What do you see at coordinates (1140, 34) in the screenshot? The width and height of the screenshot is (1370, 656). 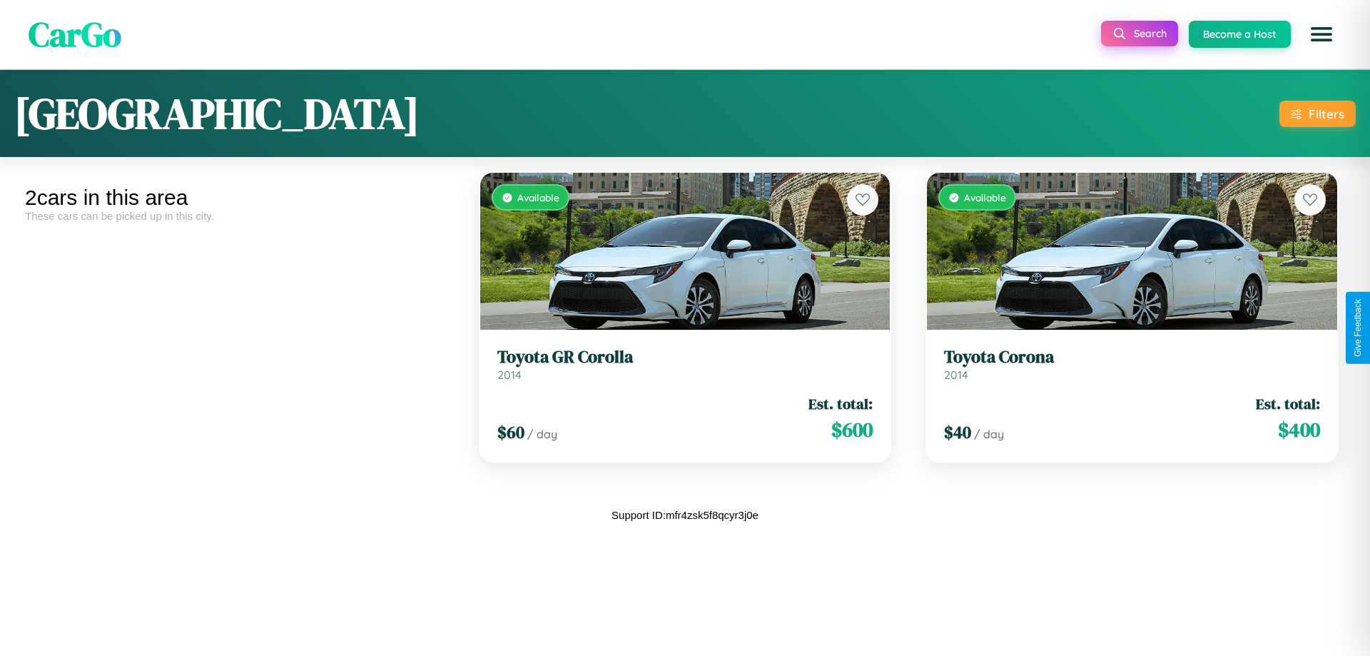 I see `button: Search` at bounding box center [1140, 34].